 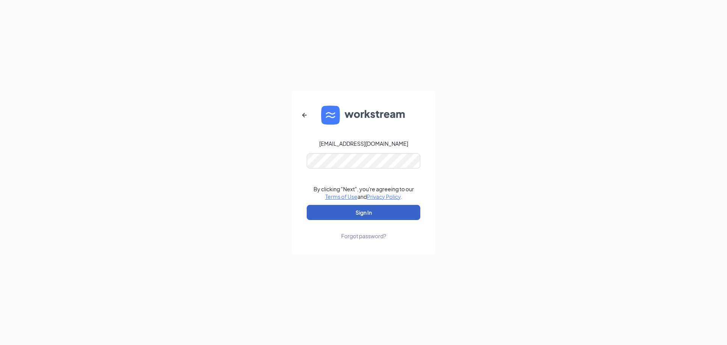 I want to click on a: Privacy Policy, so click(x=384, y=197).